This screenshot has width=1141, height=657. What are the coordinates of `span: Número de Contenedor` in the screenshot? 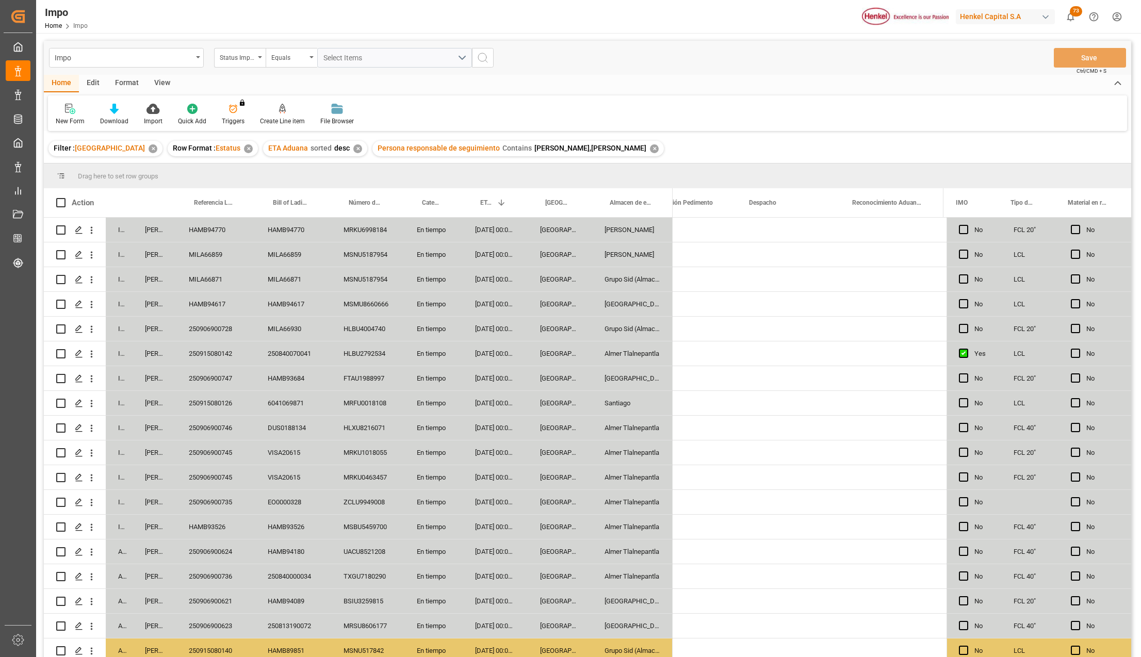 It's located at (366, 203).